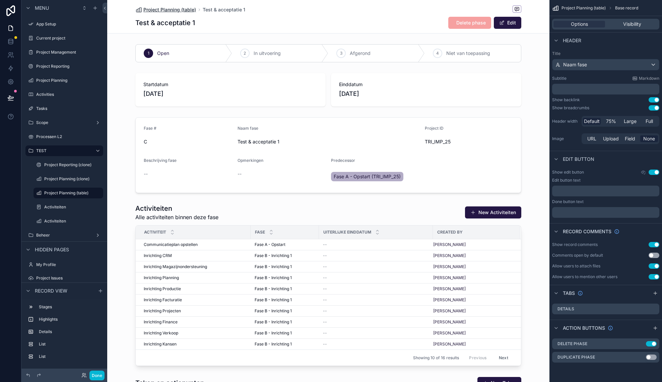 This screenshot has width=662, height=382. What do you see at coordinates (573, 344) in the screenshot?
I see `label: Delete phase` at bounding box center [573, 344].